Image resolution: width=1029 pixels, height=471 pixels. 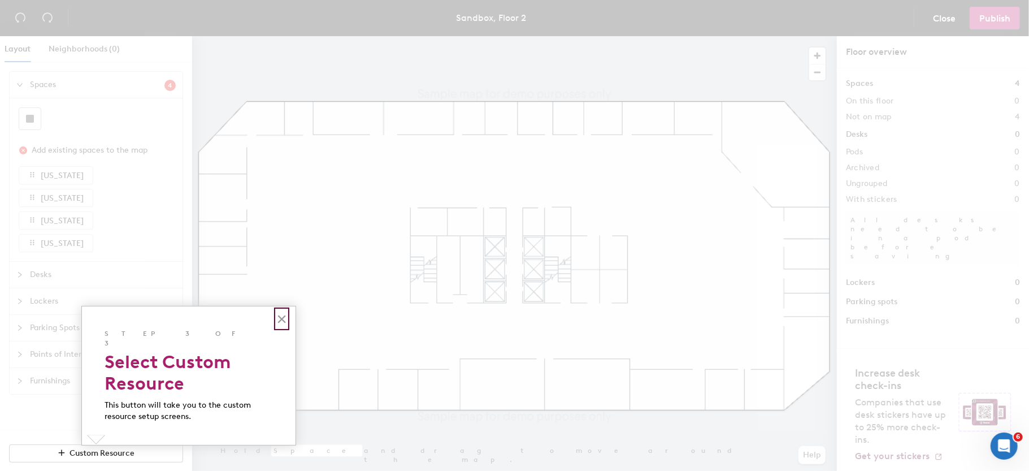 I want to click on p: Step 3 of 3, so click(x=188, y=339).